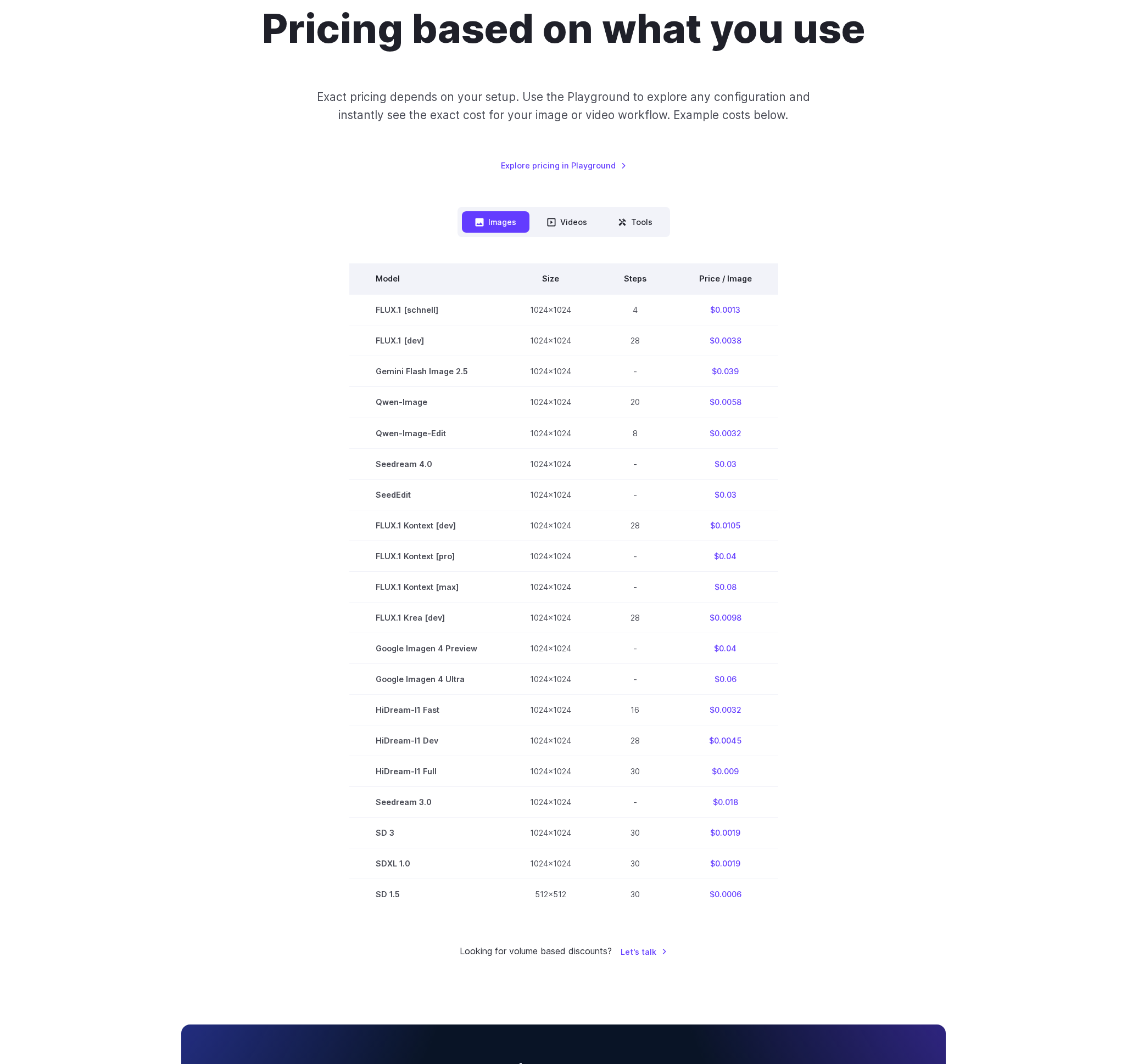 The width and height of the screenshot is (1127, 1064). Describe the element at coordinates (426, 309) in the screenshot. I see `td: FLUX.1 [schnell]` at that location.